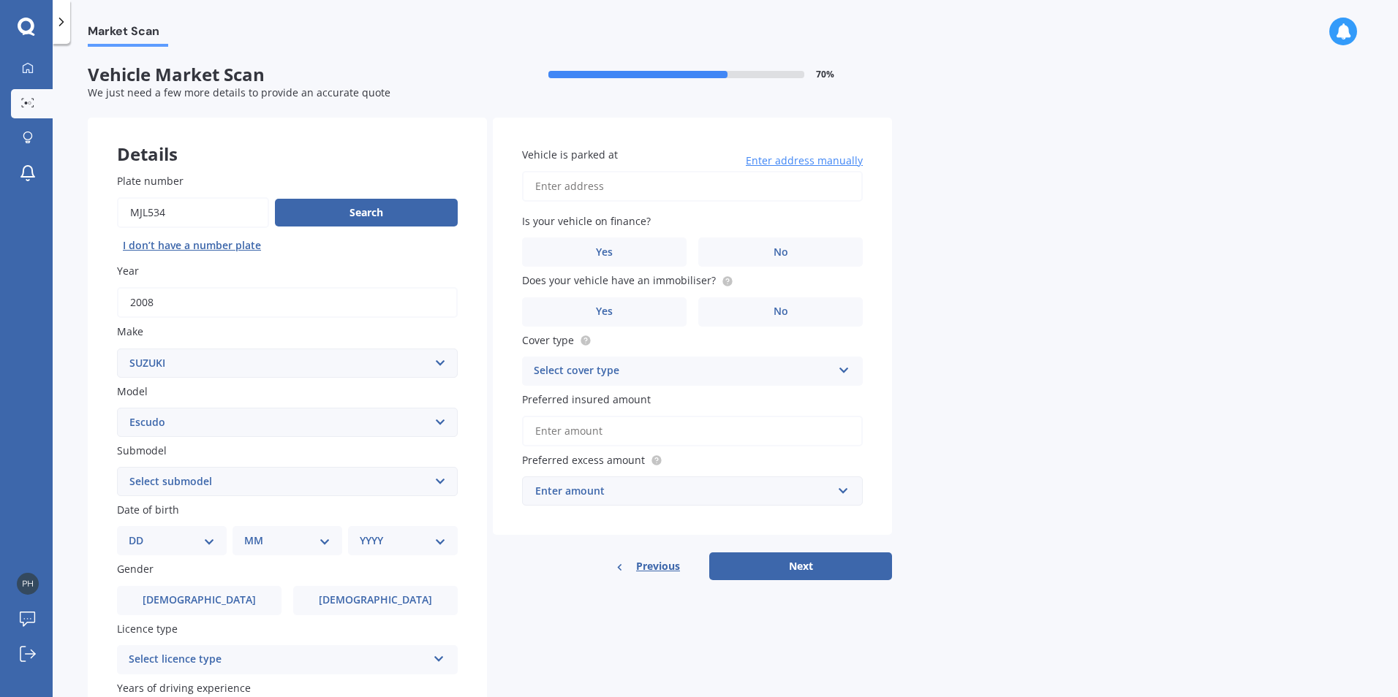  I want to click on input: Enter address, so click(692, 186).